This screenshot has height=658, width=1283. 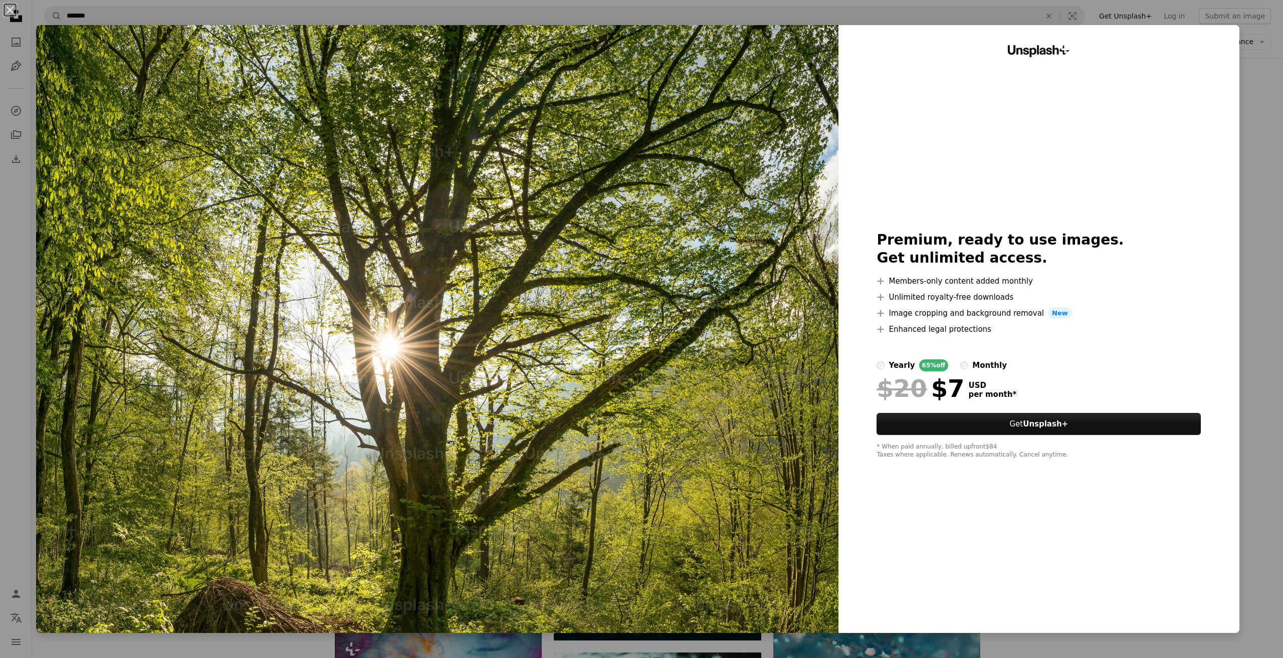 I want to click on span: $20, so click(x=901, y=388).